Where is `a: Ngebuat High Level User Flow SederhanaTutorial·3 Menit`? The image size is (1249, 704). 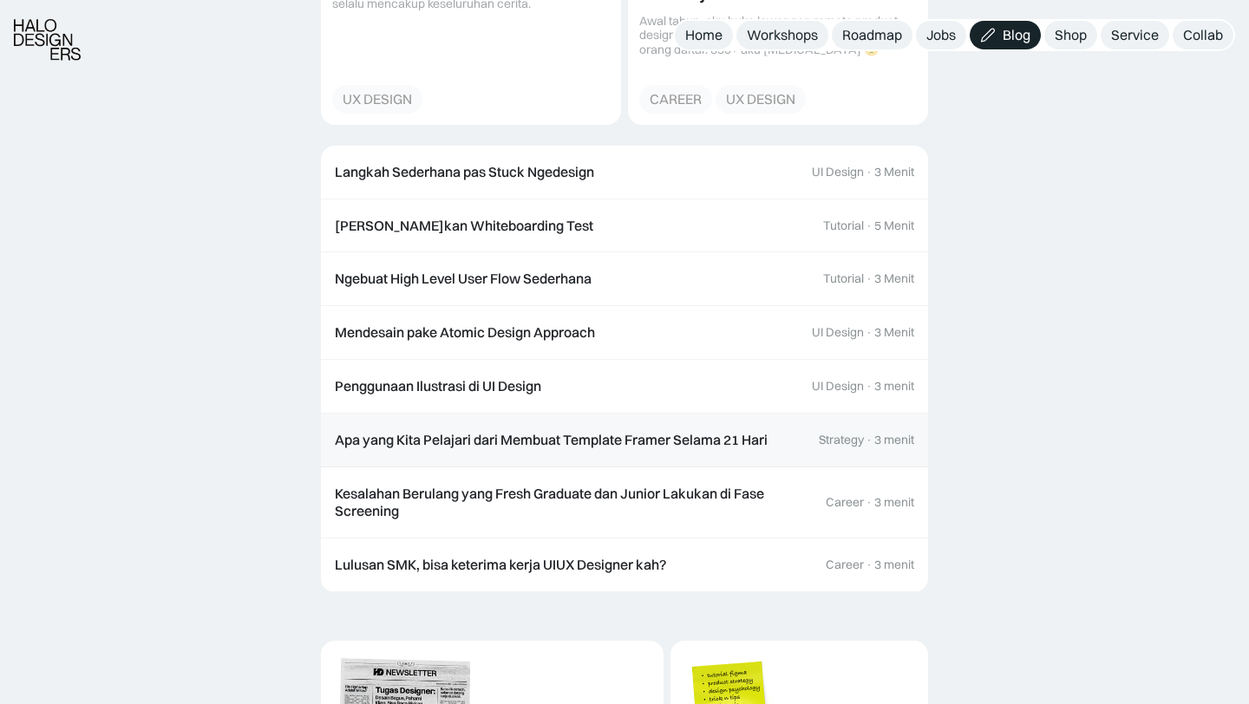
a: Ngebuat High Level User Flow SederhanaTutorial·3 Menit is located at coordinates (625, 279).